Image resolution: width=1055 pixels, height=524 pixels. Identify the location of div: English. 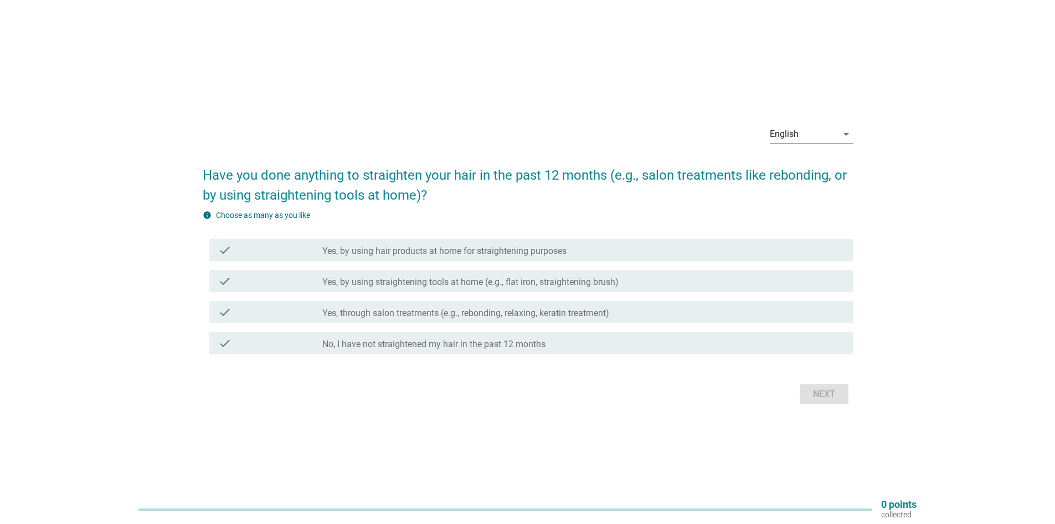
(784, 134).